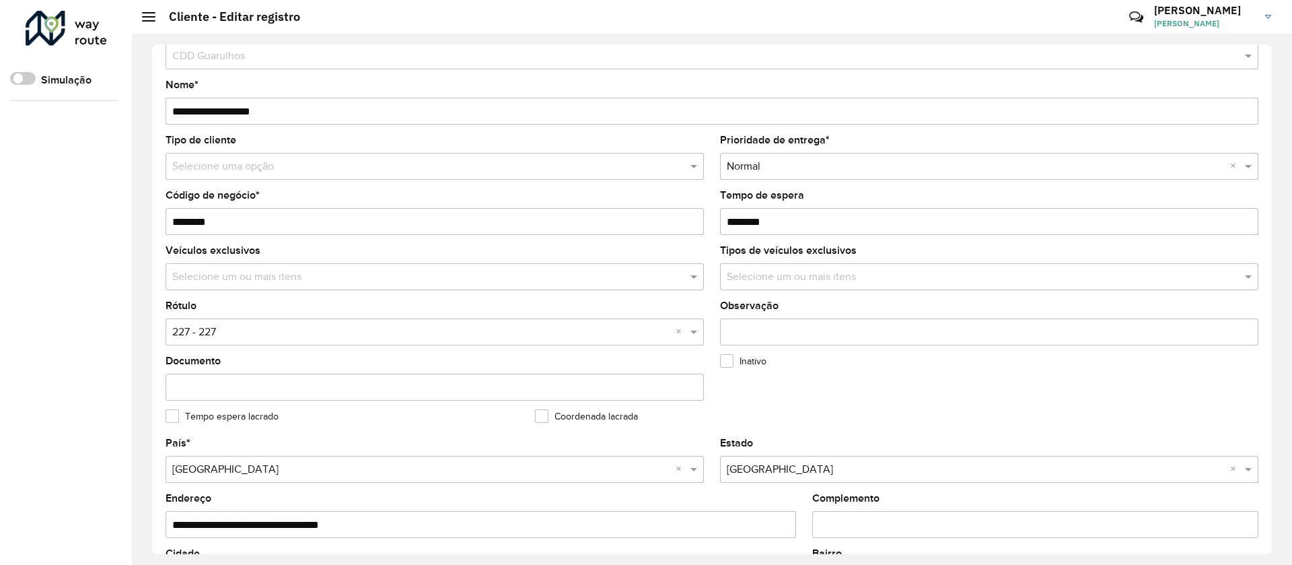 This screenshot has width=1292, height=565. I want to click on label: Cidade, so click(182, 553).